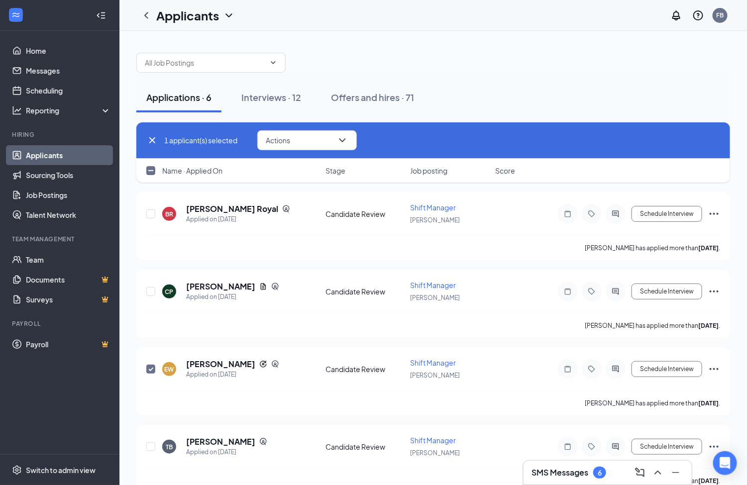  Describe the element at coordinates (60, 324) in the screenshot. I see `div: Payroll` at that location.